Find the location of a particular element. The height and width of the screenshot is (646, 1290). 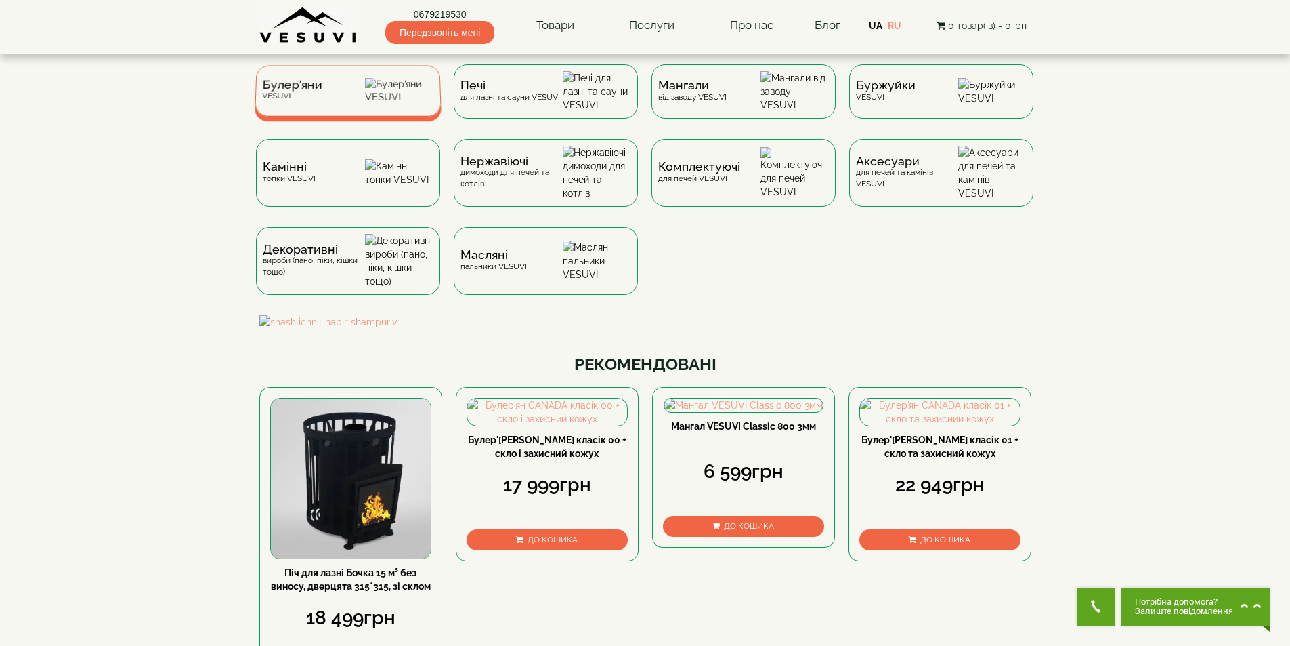

img: Печі для лазні та сауни VESUVI is located at coordinates (597, 91).